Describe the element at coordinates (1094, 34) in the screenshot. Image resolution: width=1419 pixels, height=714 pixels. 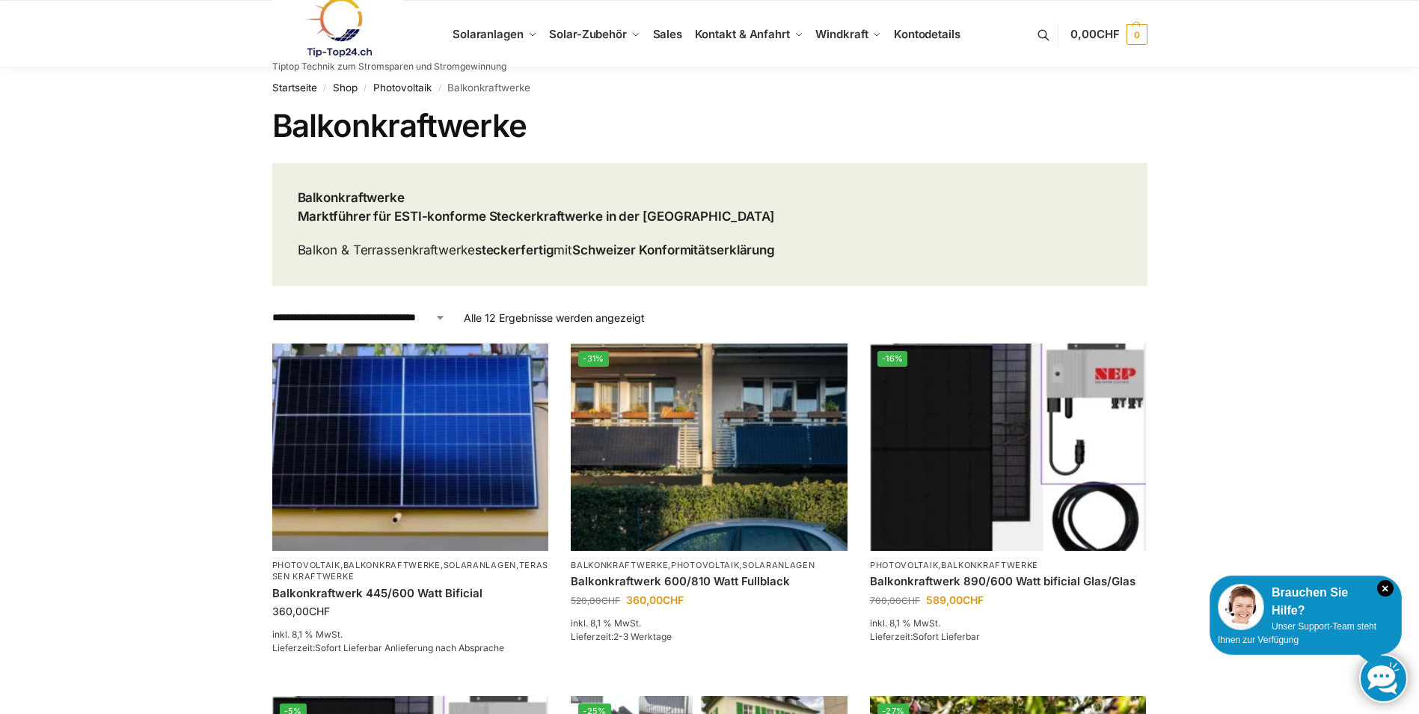
I see `span: 0,00` at that location.